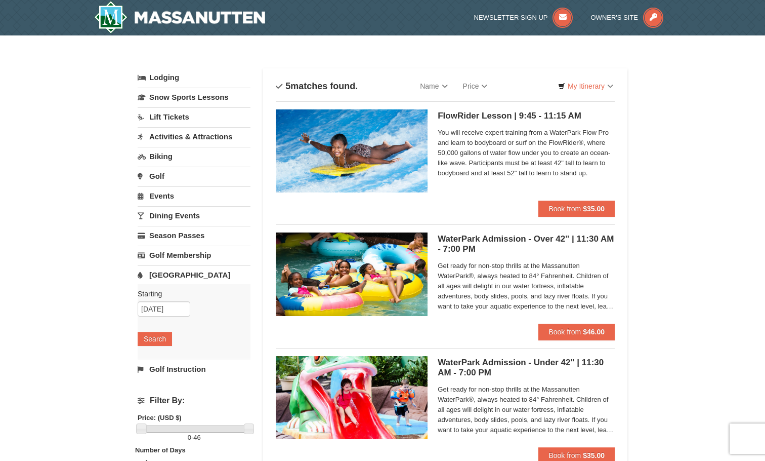 The height and width of the screenshot is (461, 765). Describe the element at coordinates (577, 209) in the screenshot. I see `button: Book from $35.00` at that location.